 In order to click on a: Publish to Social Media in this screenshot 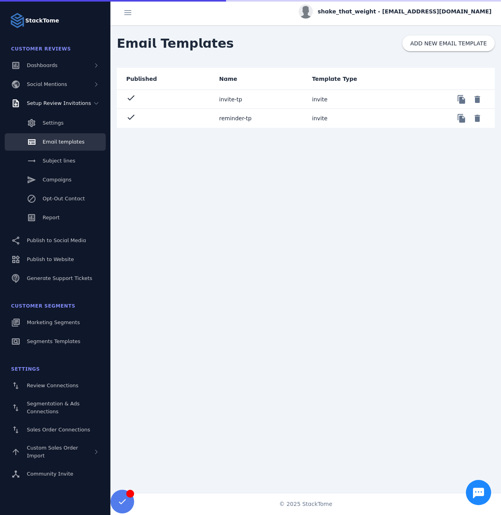, I will do `click(55, 241)`.